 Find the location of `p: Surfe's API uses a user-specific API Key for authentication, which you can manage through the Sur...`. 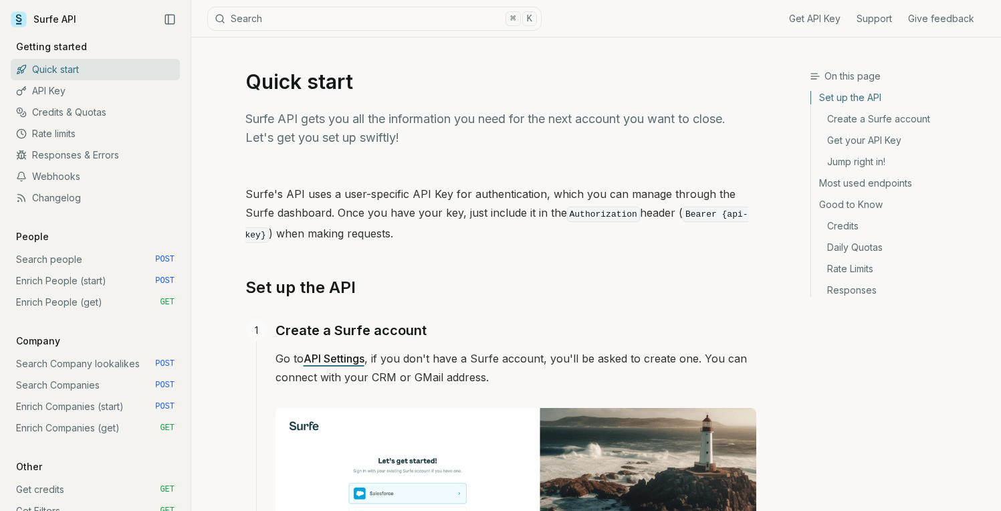

p: Surfe's API uses a user-specific API Key for authentication, which you can manage through the Sur... is located at coordinates (501, 215).